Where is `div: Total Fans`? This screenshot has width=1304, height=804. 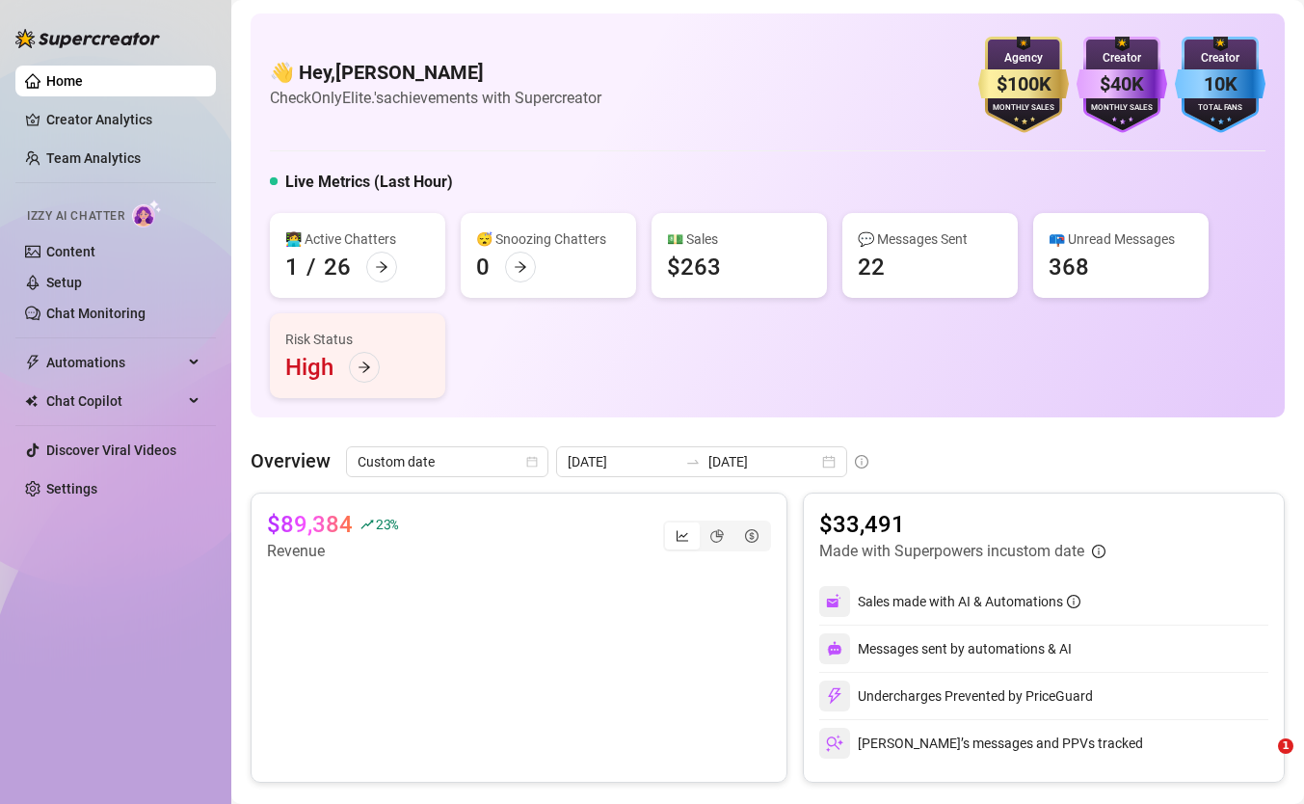 div: Total Fans is located at coordinates (1220, 108).